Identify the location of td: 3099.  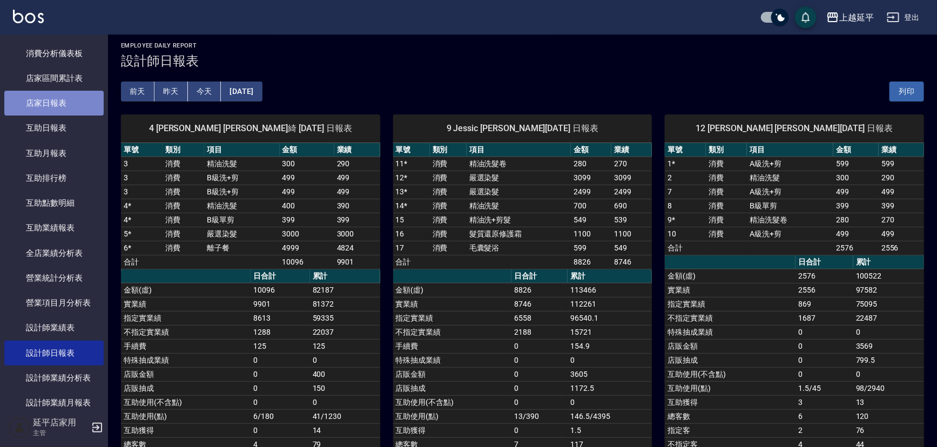
(632, 178).